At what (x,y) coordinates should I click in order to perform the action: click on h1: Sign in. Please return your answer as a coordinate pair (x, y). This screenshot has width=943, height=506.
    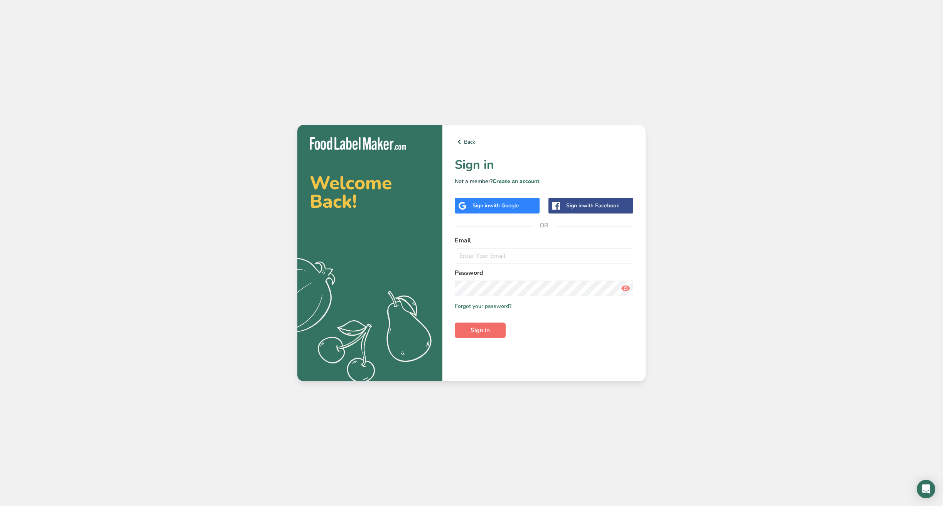
    Looking at the image, I should click on (544, 165).